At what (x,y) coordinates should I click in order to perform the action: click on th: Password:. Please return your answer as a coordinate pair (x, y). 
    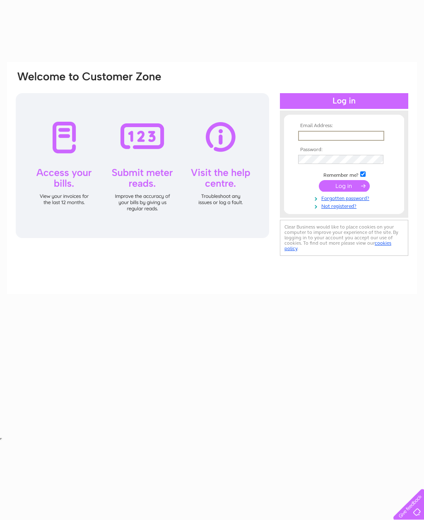
    Looking at the image, I should click on (344, 150).